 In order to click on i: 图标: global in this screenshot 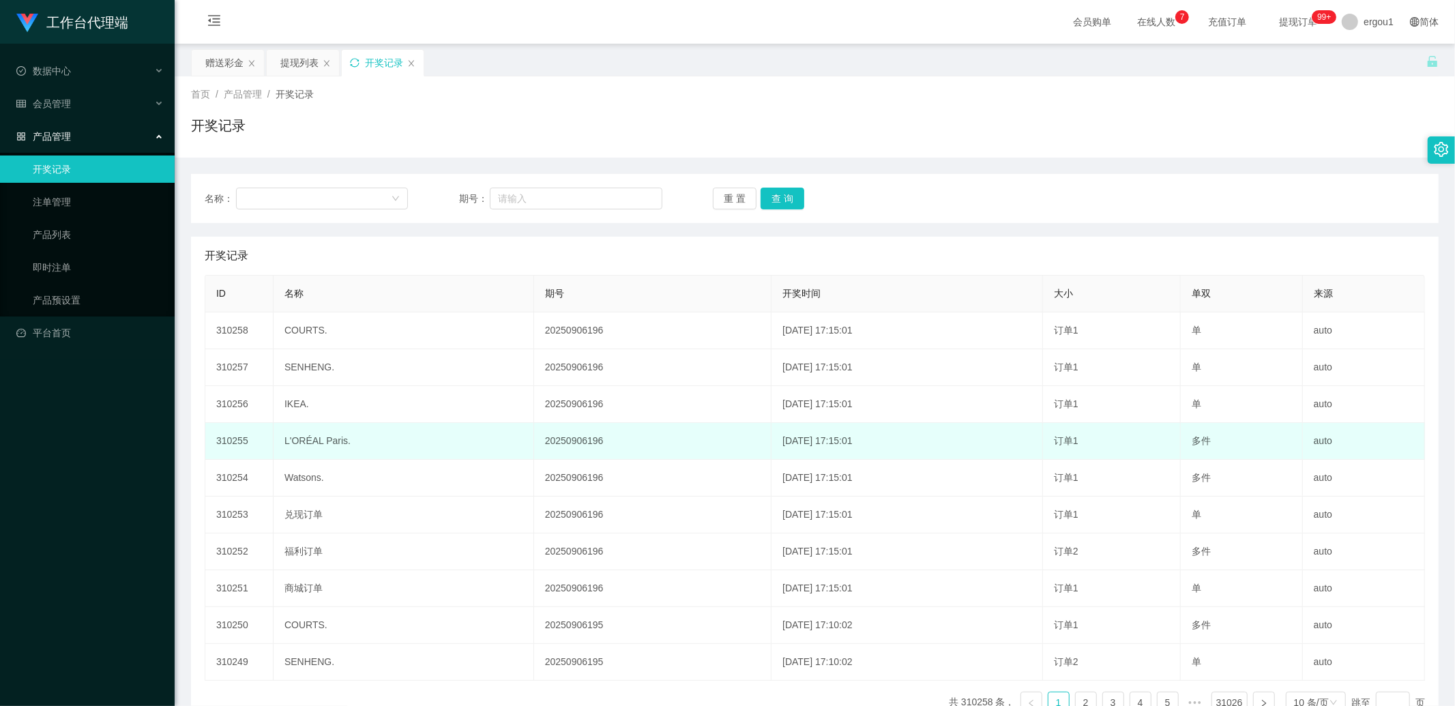, I will do `click(1415, 22)`.